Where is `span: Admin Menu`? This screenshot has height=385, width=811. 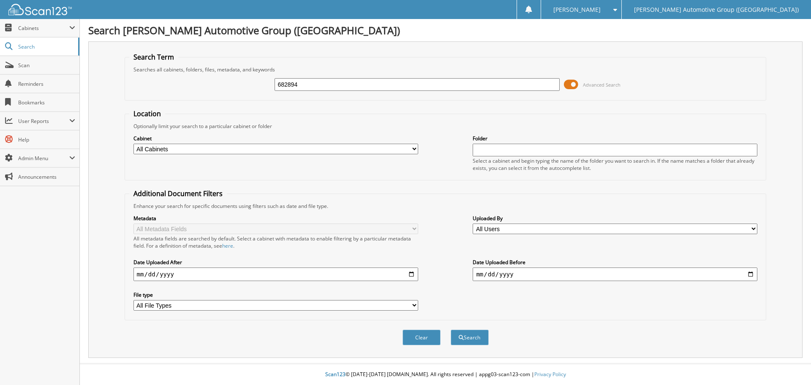
span: Admin Menu is located at coordinates (44, 158).